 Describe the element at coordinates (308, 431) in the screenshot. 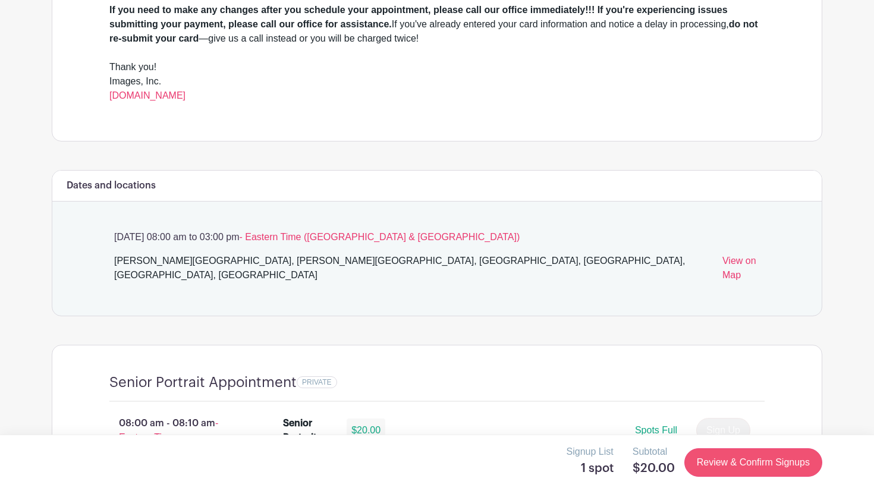

I see `div: Senior Portrait` at that location.